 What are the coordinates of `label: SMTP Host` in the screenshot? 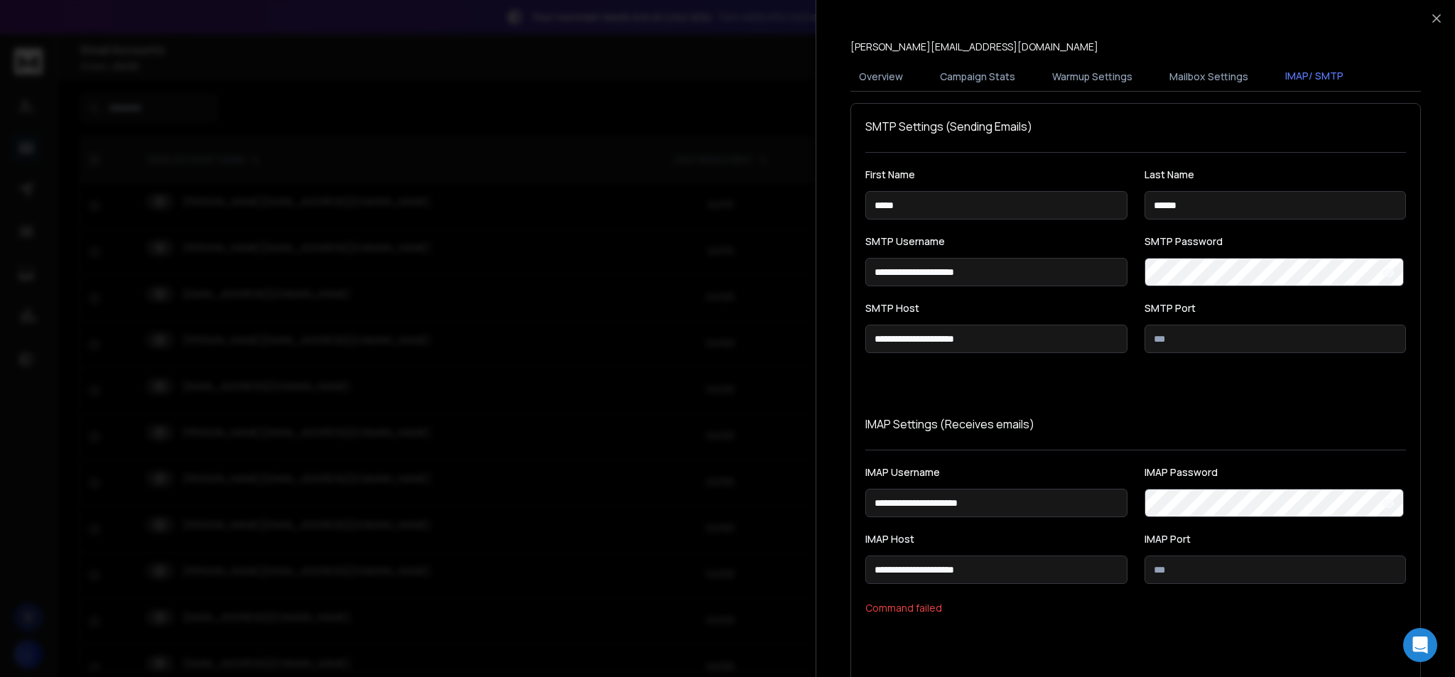 It's located at (996, 308).